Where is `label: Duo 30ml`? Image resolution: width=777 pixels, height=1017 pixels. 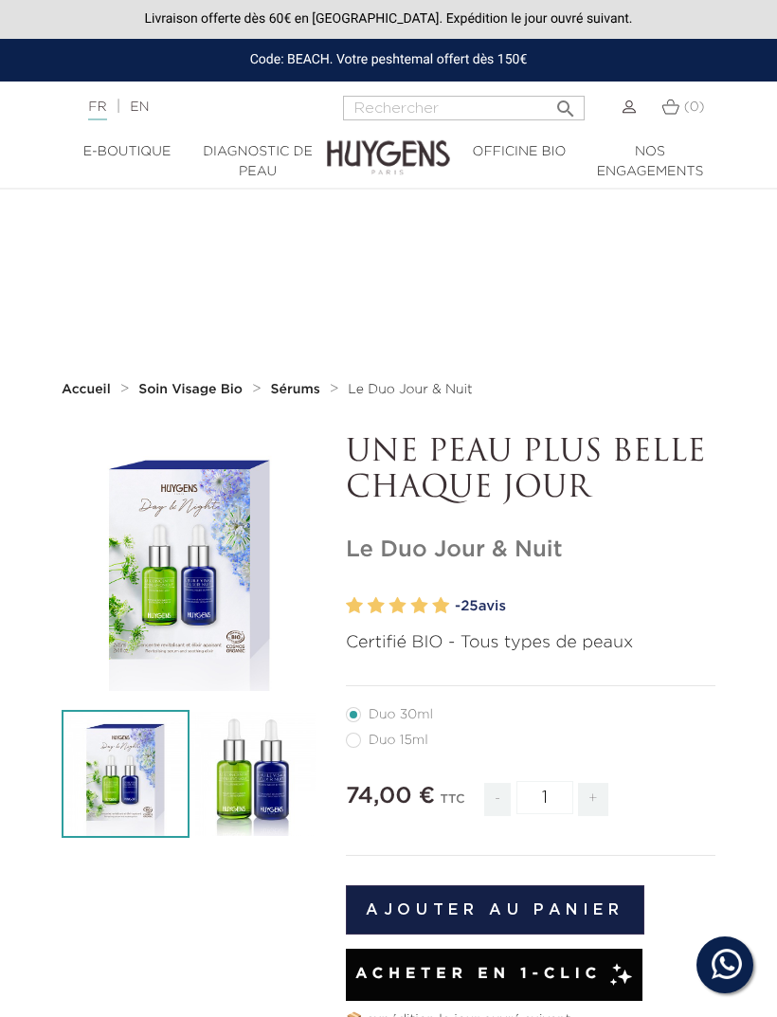
label: Duo 30ml is located at coordinates (401, 715).